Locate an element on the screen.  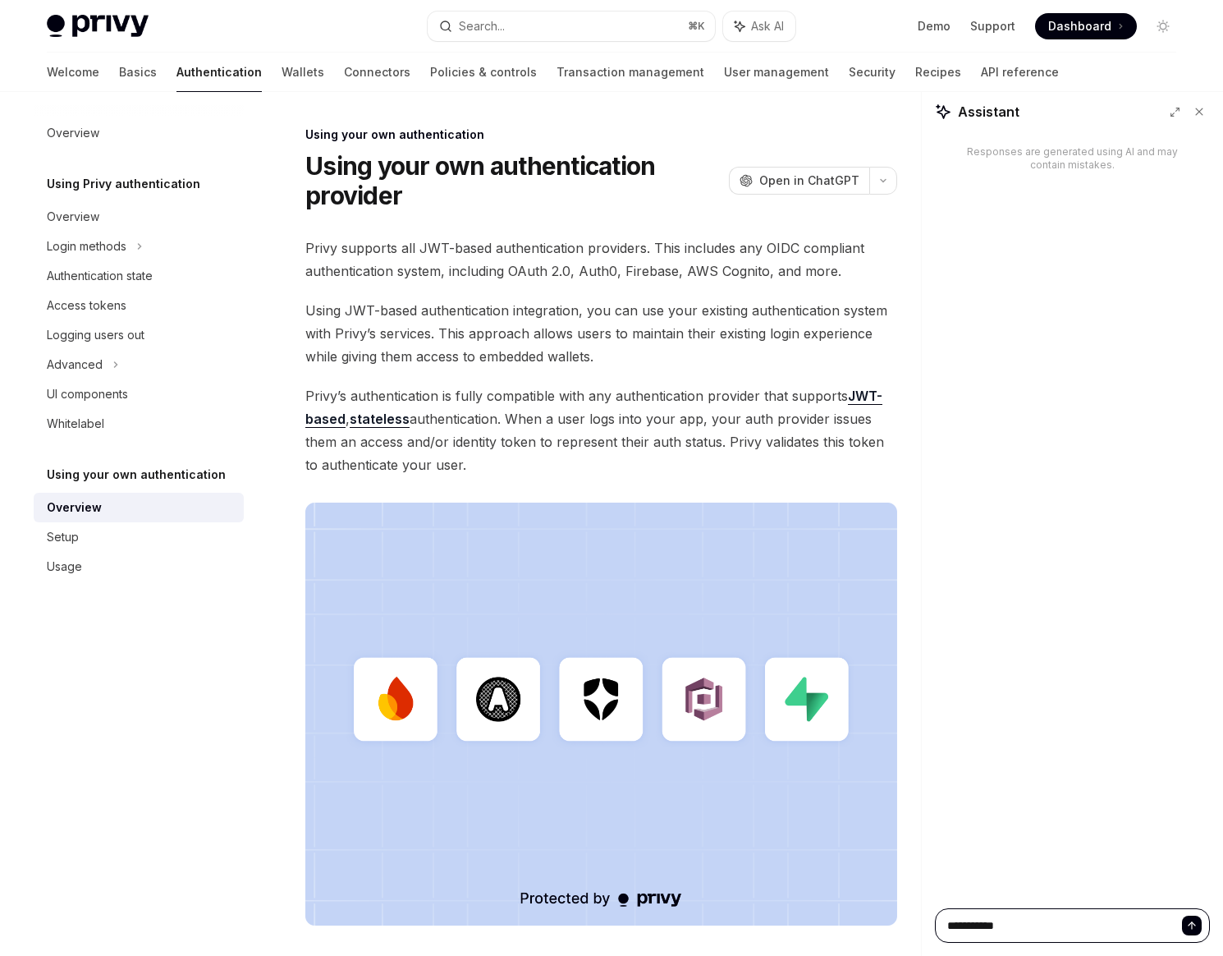
a: Authentication is located at coordinates (219, 72).